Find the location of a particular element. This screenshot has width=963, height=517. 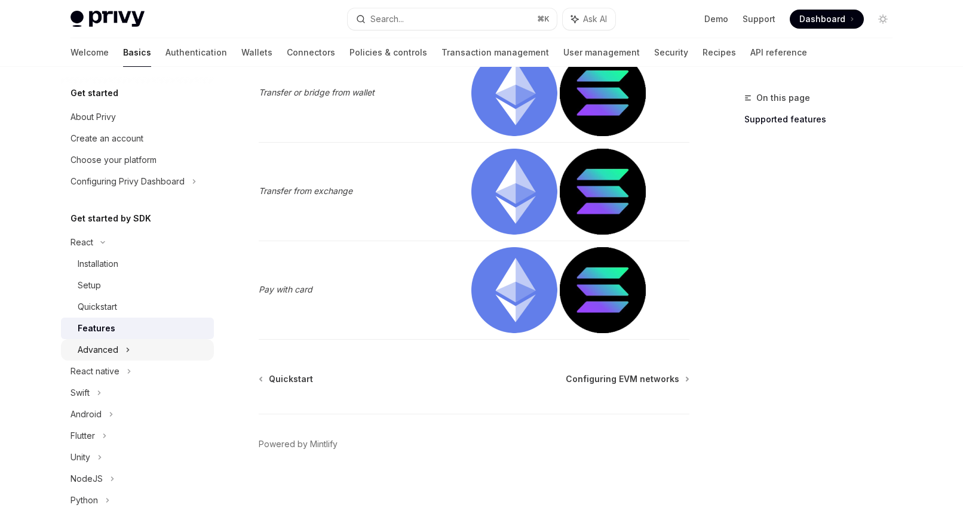

div: Create an account is located at coordinates (107, 139).